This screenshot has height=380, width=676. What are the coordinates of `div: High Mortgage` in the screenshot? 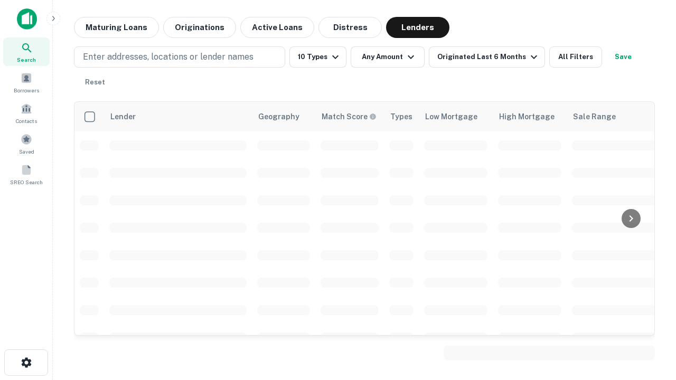 It's located at (526, 117).